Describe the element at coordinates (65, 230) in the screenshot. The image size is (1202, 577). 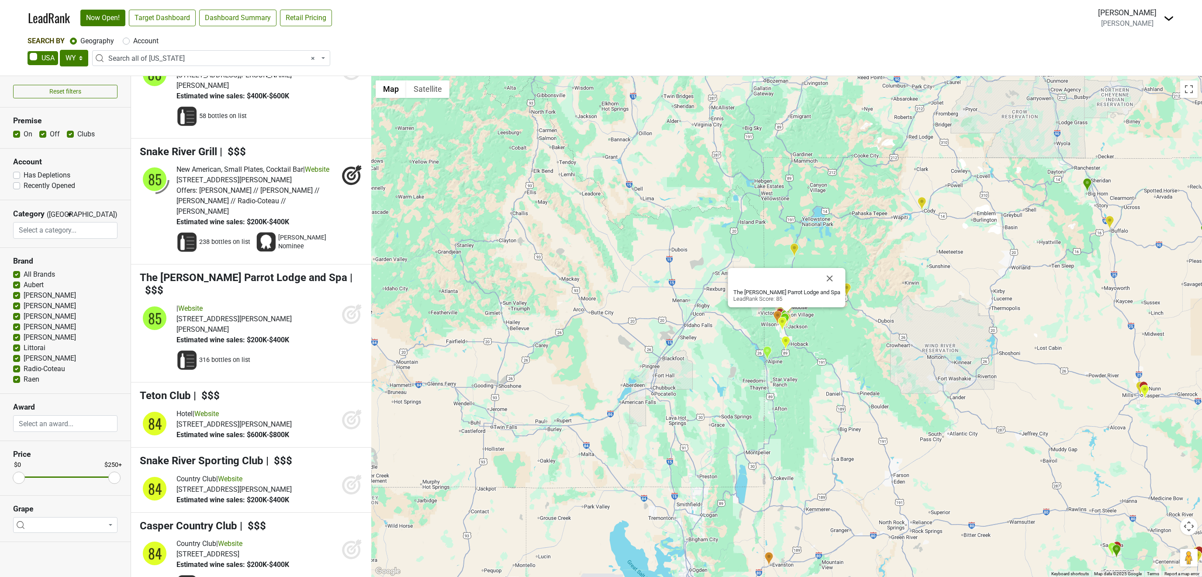
I see `input: Select a category...` at that location.